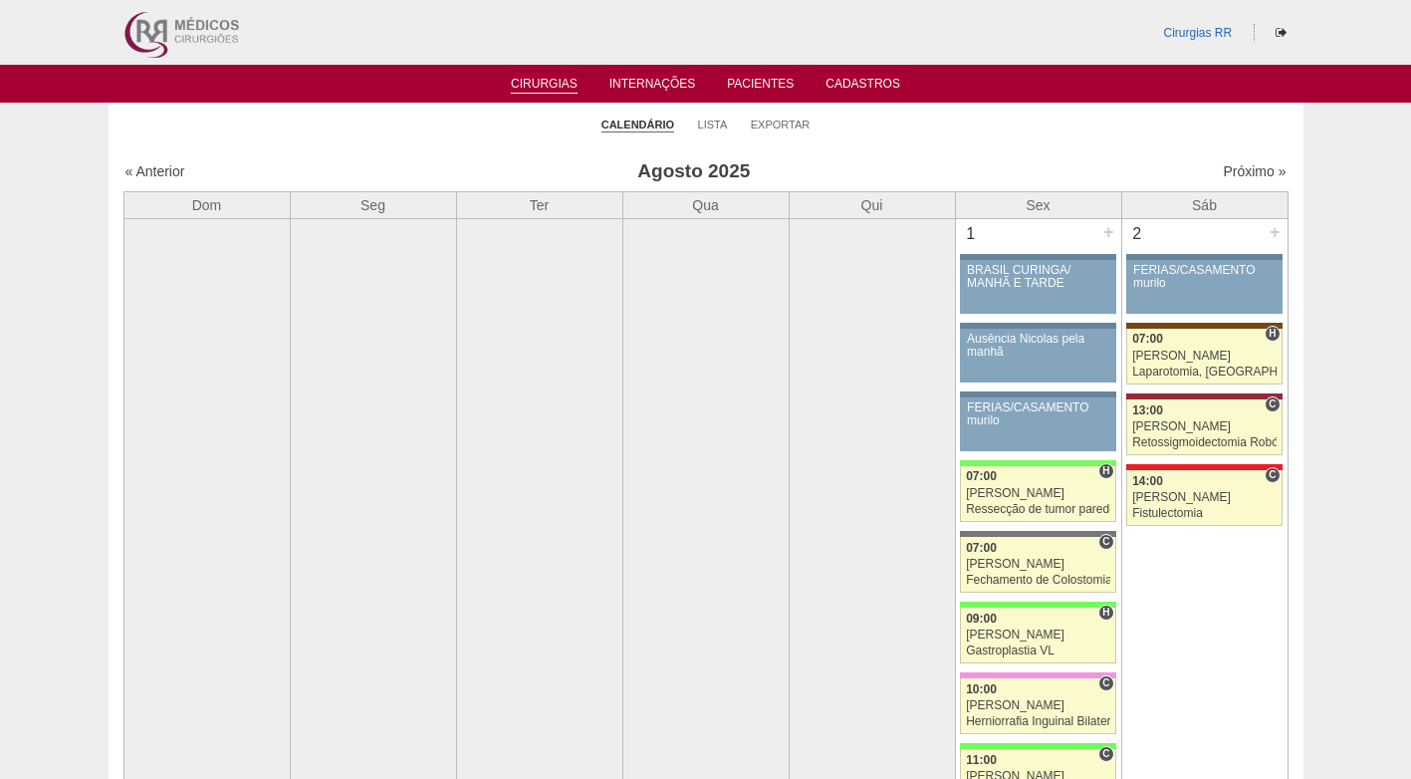 The height and width of the screenshot is (779, 1411). What do you see at coordinates (1037, 204) in the screenshot?
I see `th: Sex` at bounding box center [1037, 204].